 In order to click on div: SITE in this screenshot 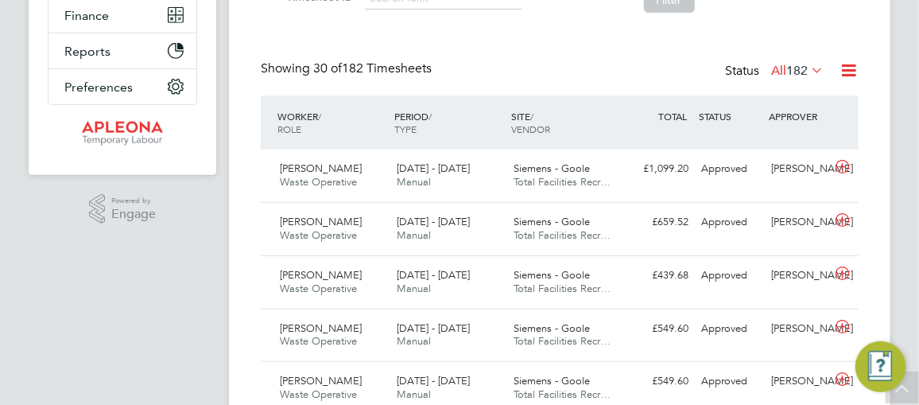, I will do `click(565, 122)`.